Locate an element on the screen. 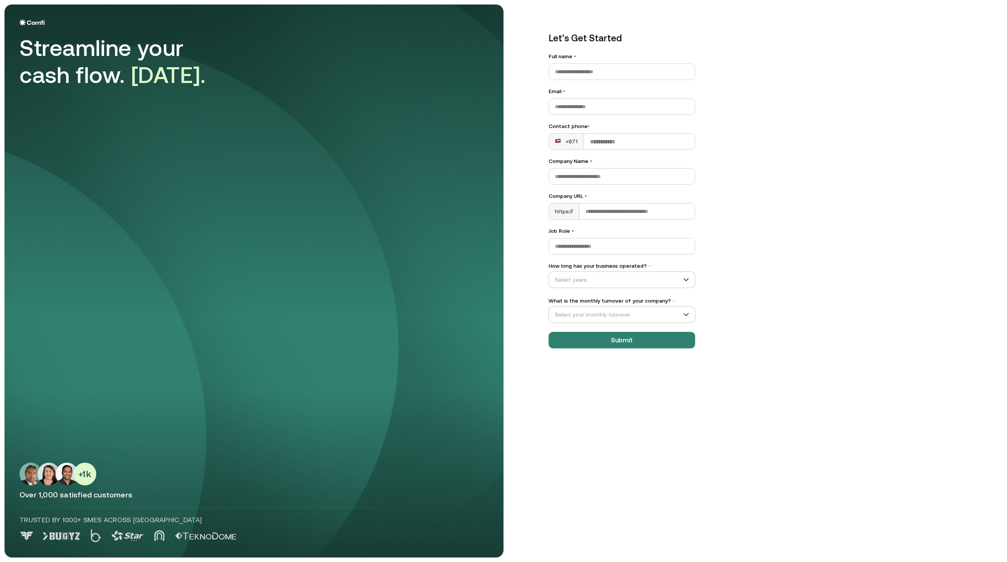 The image size is (1007, 562). label: Company URL is located at coordinates (622, 196).